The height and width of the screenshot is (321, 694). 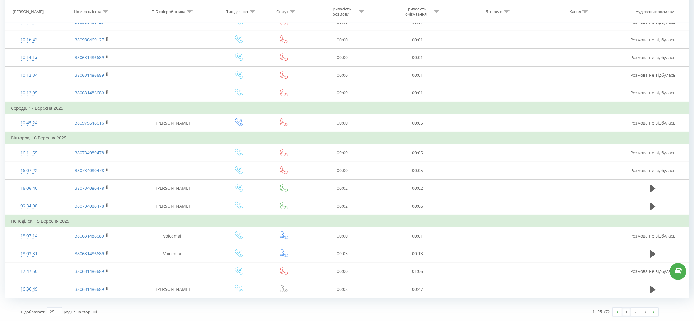 What do you see at coordinates (601, 311) in the screenshot?
I see `div: 1 - 25 з 72` at bounding box center [601, 311].